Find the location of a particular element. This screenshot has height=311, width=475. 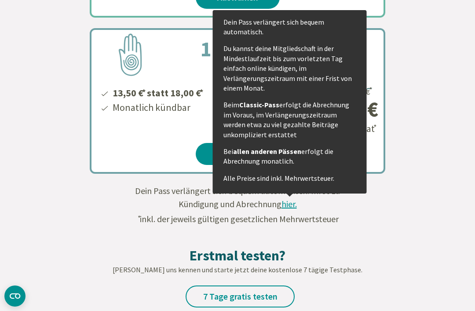

a: Auswählen is located at coordinates (238, 154).